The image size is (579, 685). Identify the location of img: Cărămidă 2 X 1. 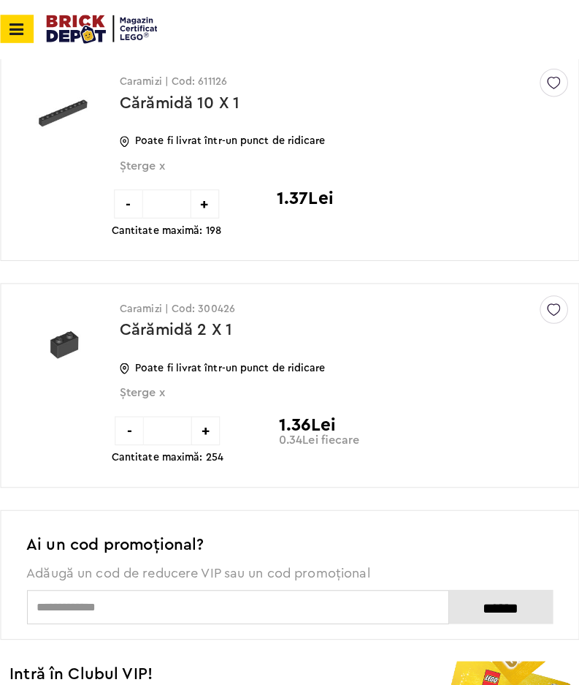
(67, 341).